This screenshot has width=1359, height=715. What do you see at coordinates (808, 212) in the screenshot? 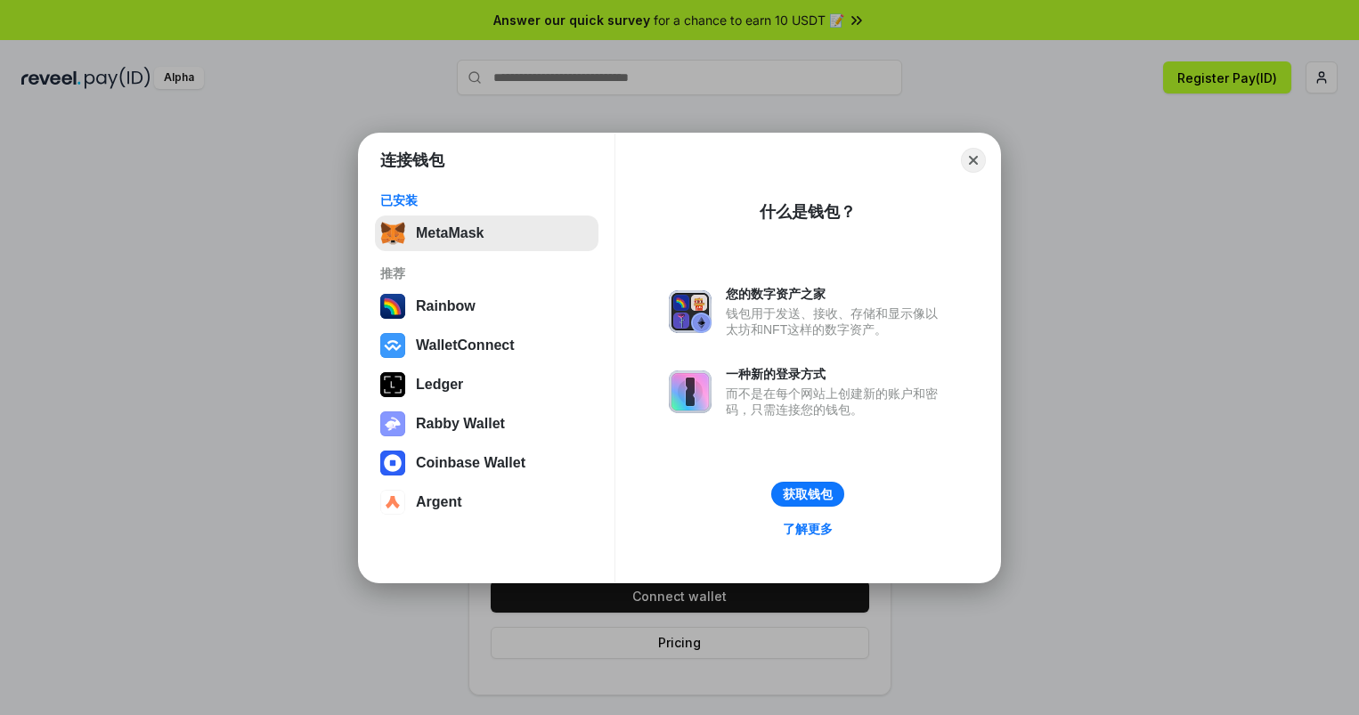
I see `div: 什么是钱包？` at bounding box center [808, 212].